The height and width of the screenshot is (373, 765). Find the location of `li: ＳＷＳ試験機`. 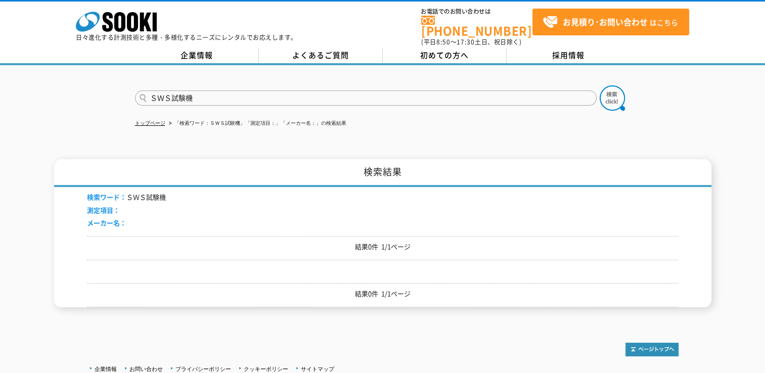

li: ＳＷＳ試験機 is located at coordinates (126, 197).